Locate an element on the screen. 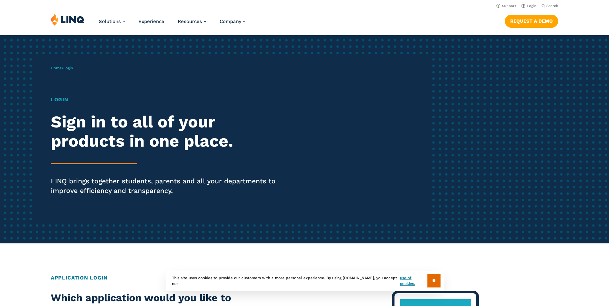 The width and height of the screenshot is (609, 306). a: Solutions is located at coordinates (112, 21).